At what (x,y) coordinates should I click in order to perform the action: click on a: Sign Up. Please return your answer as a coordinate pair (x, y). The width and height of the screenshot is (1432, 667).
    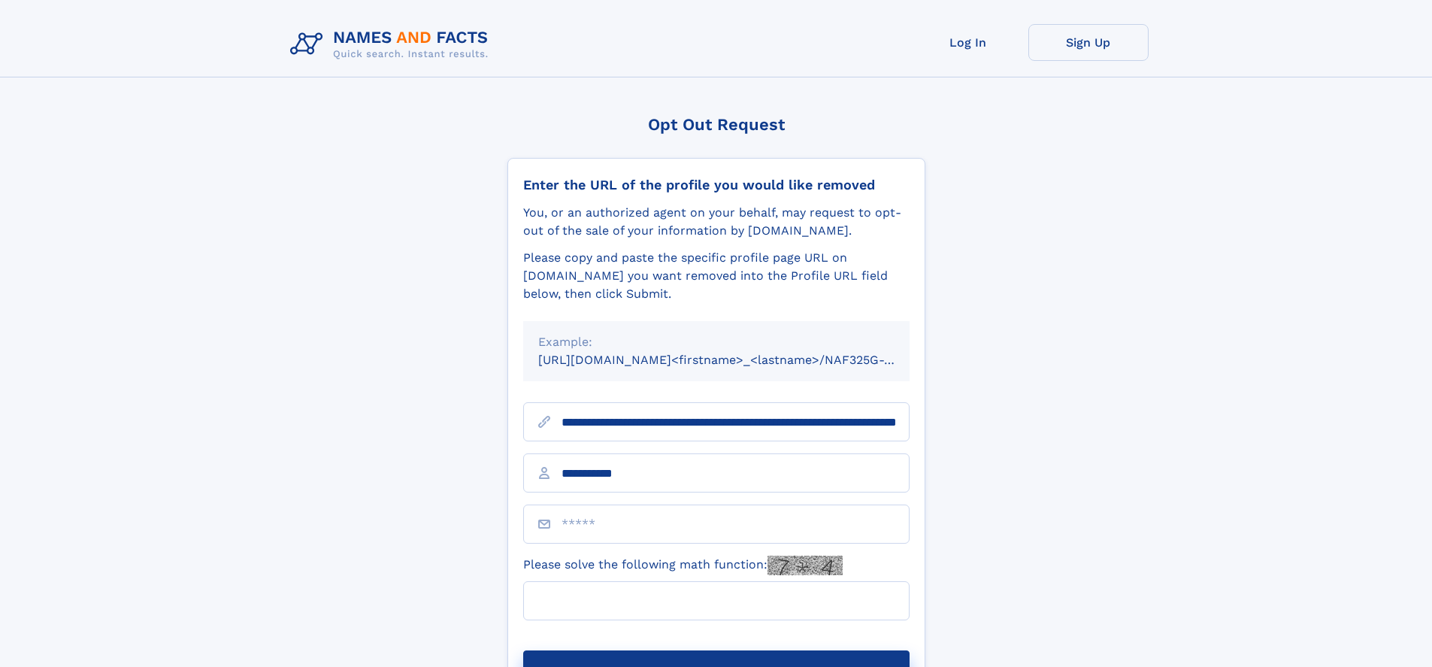
    Looking at the image, I should click on (1088, 42).